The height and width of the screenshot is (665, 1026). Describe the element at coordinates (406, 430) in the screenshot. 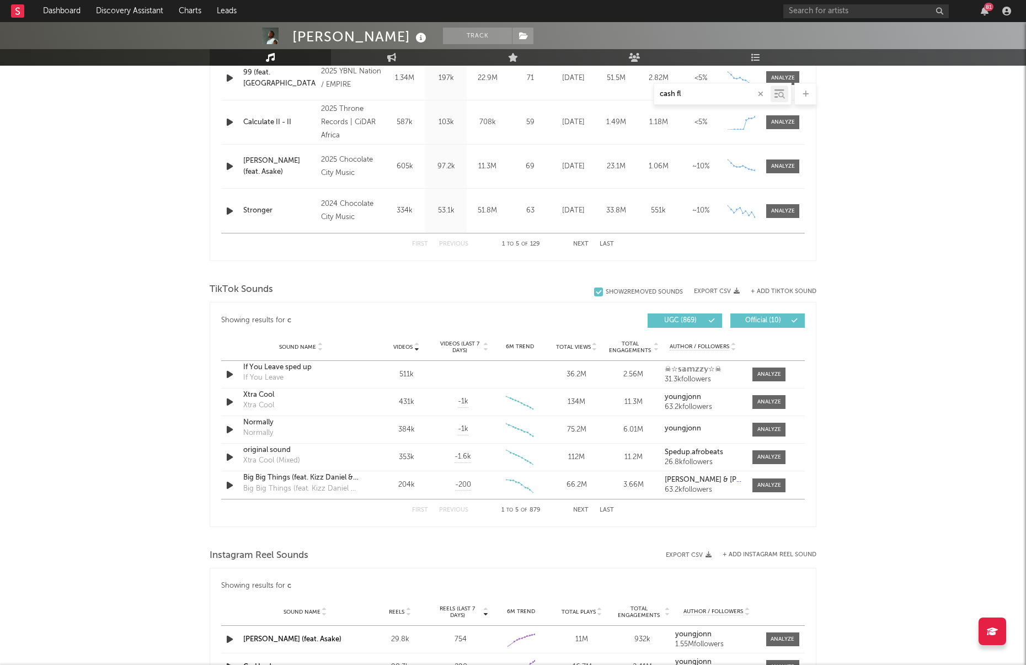

I see `div: 384k` at that location.